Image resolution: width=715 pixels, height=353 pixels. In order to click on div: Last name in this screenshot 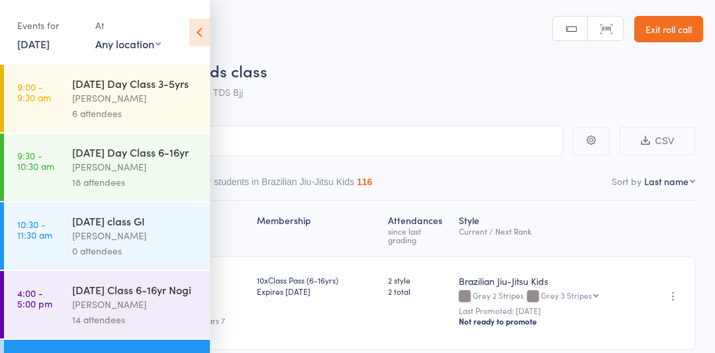, I will do `click(666, 181)`.